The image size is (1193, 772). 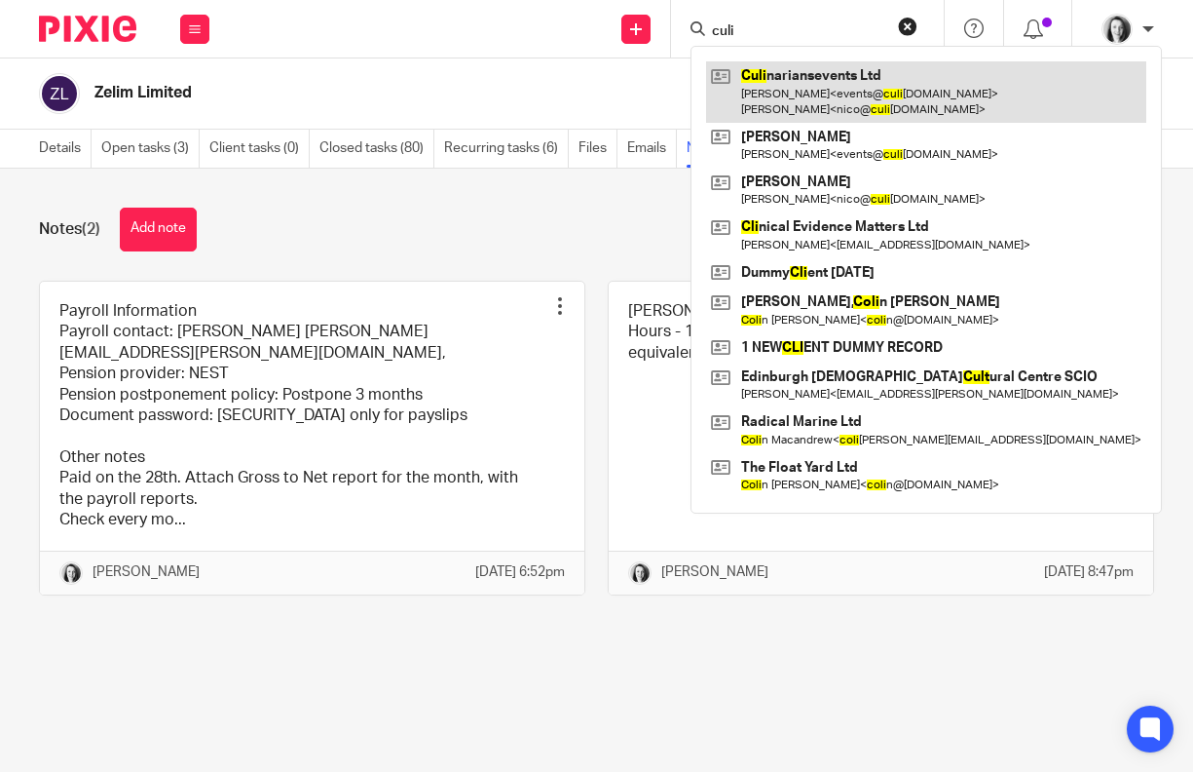 What do you see at coordinates (158, 229) in the screenshot?
I see `button: Add note` at bounding box center [158, 229].